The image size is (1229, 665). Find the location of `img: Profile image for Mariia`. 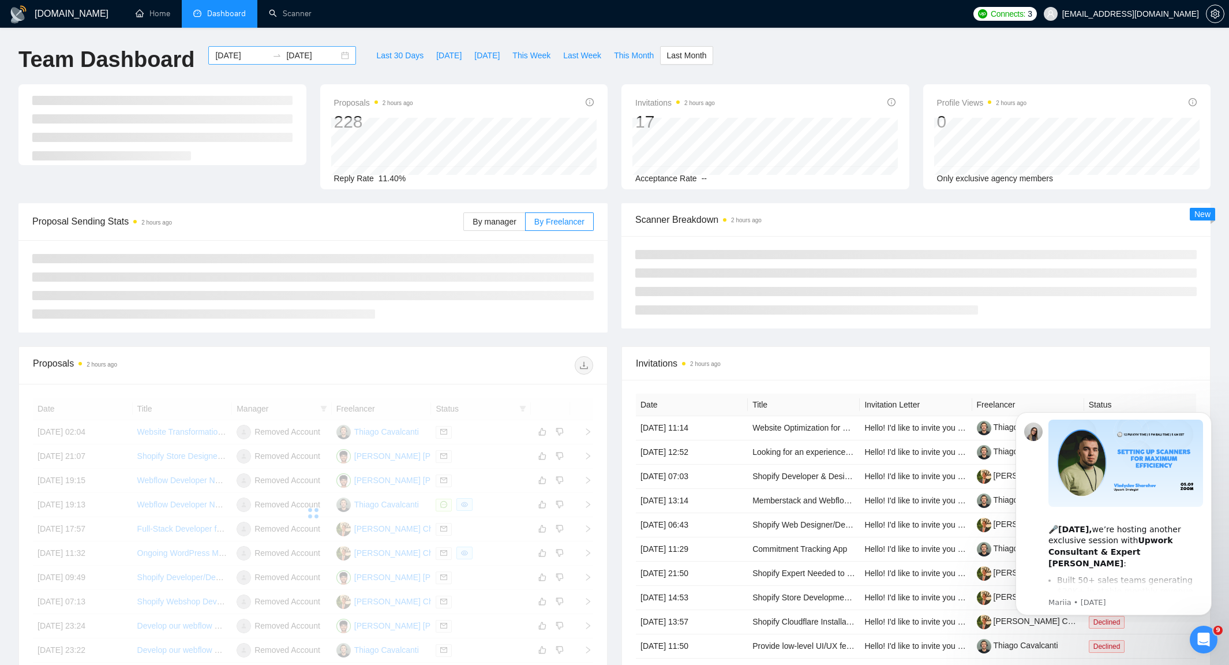

img: Profile image for Mariia is located at coordinates (35, 30).